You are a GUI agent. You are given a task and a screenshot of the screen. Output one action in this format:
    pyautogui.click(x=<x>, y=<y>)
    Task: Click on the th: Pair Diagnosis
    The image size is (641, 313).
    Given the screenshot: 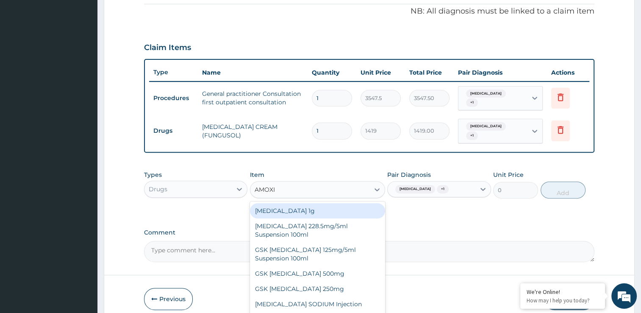 What is the action you would take?
    pyautogui.click(x=500, y=72)
    